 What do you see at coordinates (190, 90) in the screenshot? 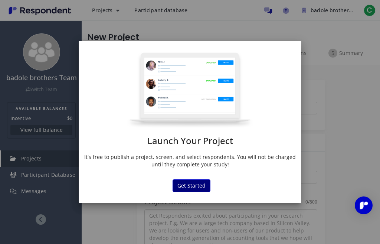
I see `img: project-modal.png` at bounding box center [190, 90].